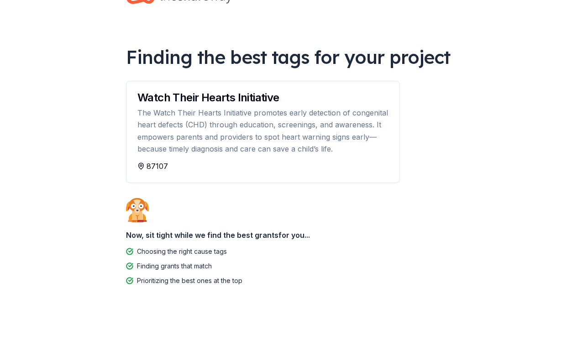 This screenshot has height=346, width=588. I want to click on div: Now, sit tight while we find the best grants for you..., so click(294, 235).